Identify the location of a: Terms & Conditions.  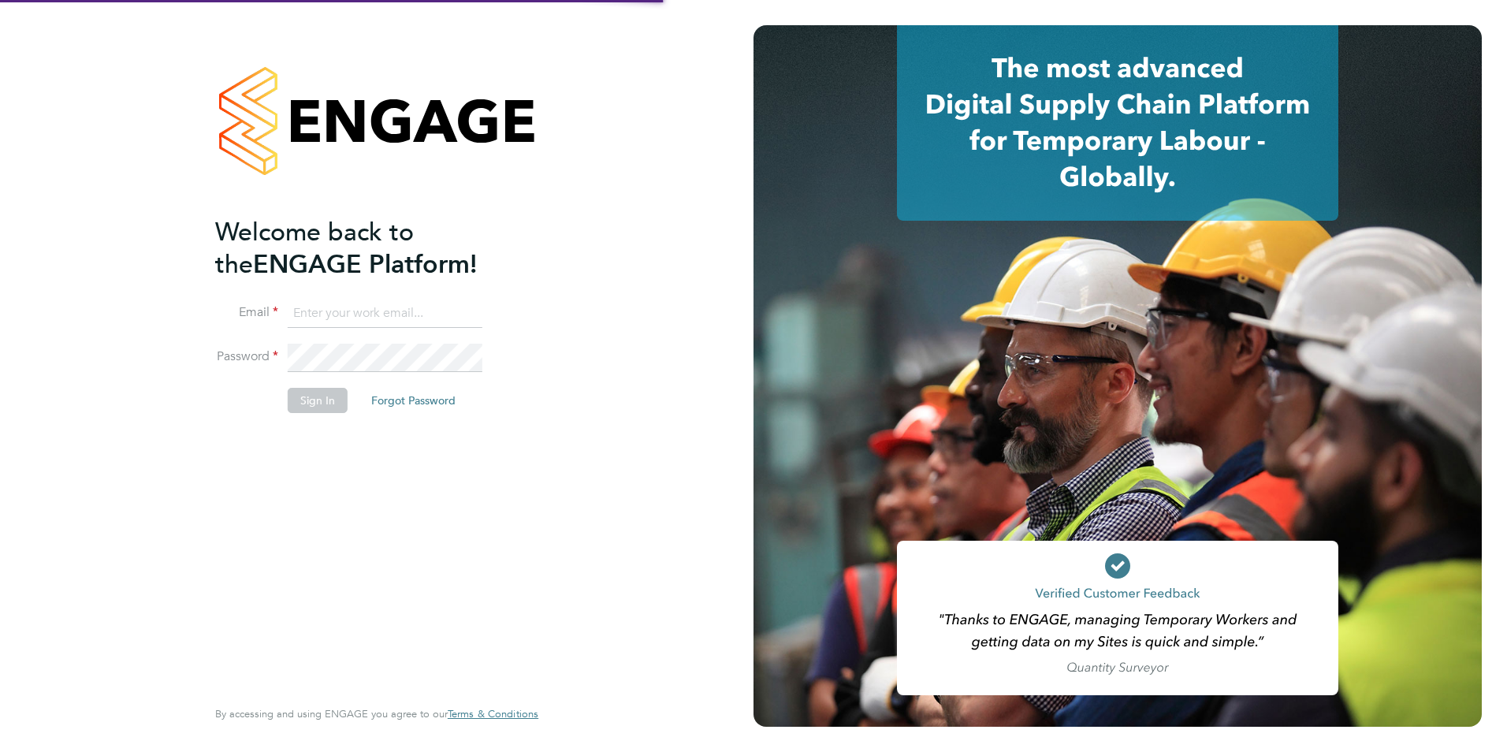
(492, 714).